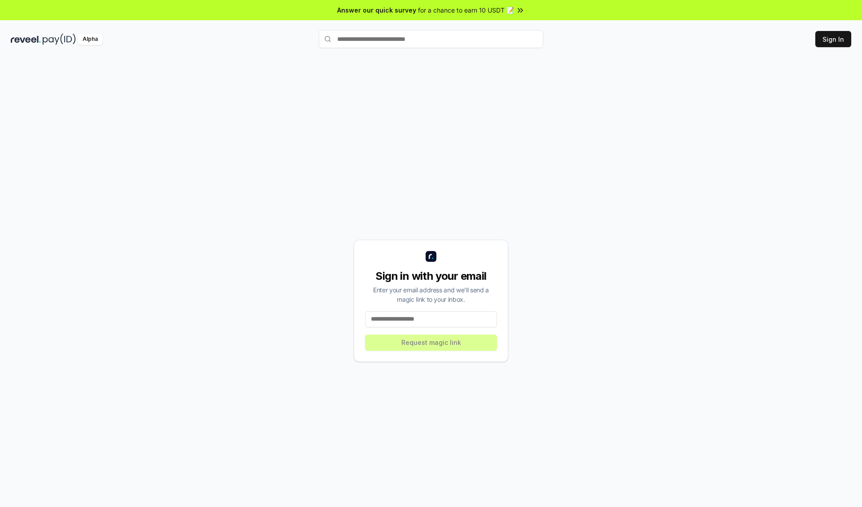  What do you see at coordinates (90, 39) in the screenshot?
I see `div: Alpha` at bounding box center [90, 39].